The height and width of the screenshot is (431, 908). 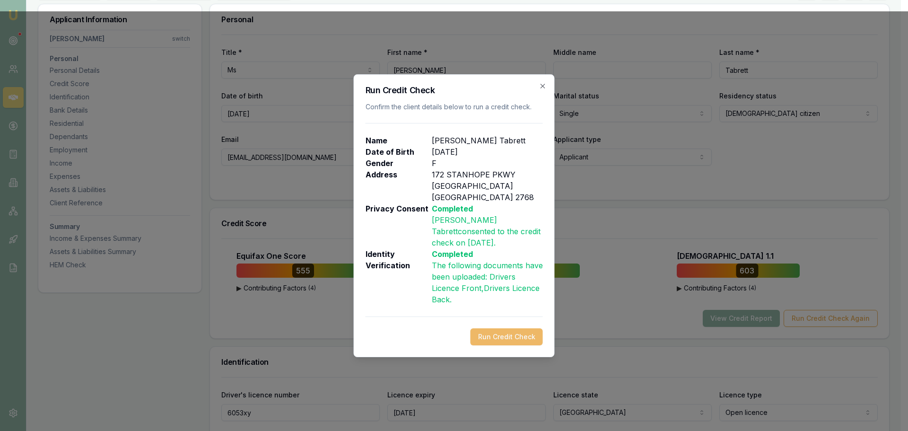 I want to click on p: Address, so click(x=399, y=186).